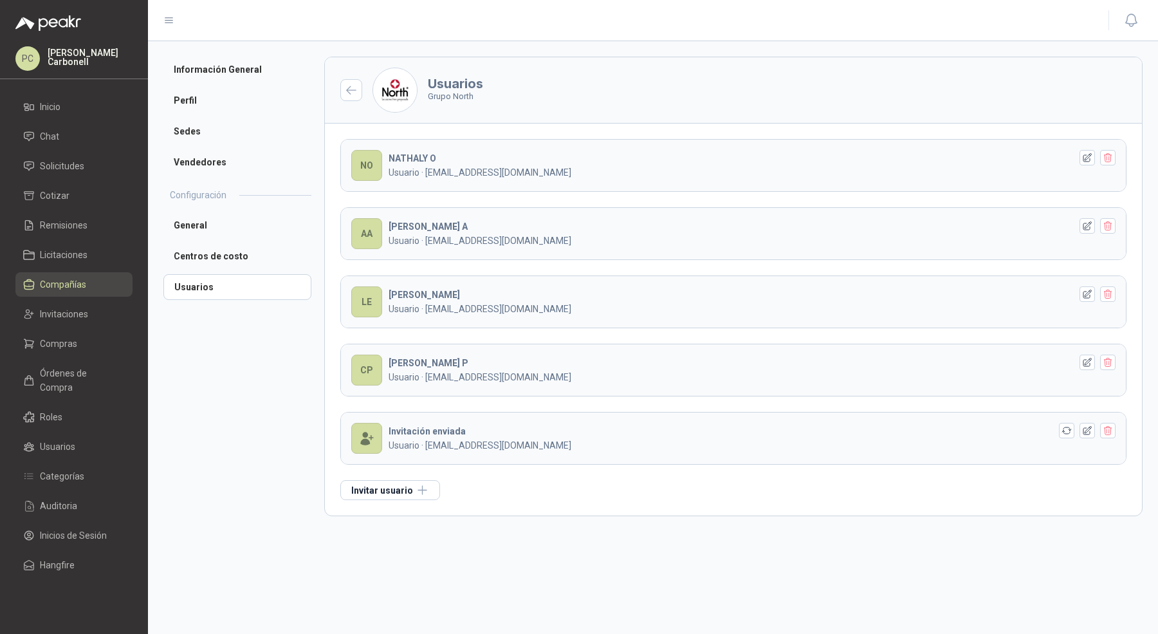 The image size is (1158, 634). What do you see at coordinates (237, 256) in the screenshot?
I see `li: Centros de costo` at bounding box center [237, 256].